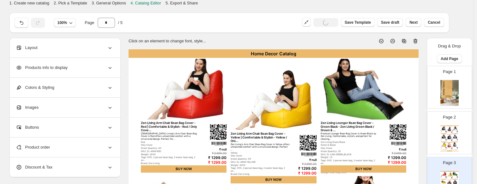 The image size is (477, 184). Describe the element at coordinates (27, 48) in the screenshot. I see `span: Layout` at that location.